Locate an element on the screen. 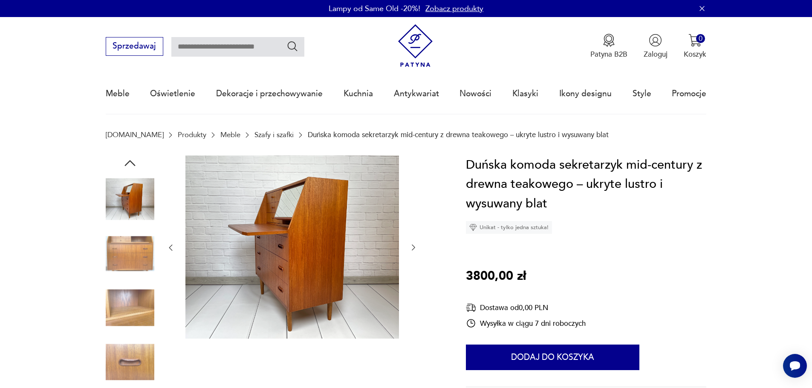 This screenshot has width=812, height=388. a: Klasyki is located at coordinates (525, 94).